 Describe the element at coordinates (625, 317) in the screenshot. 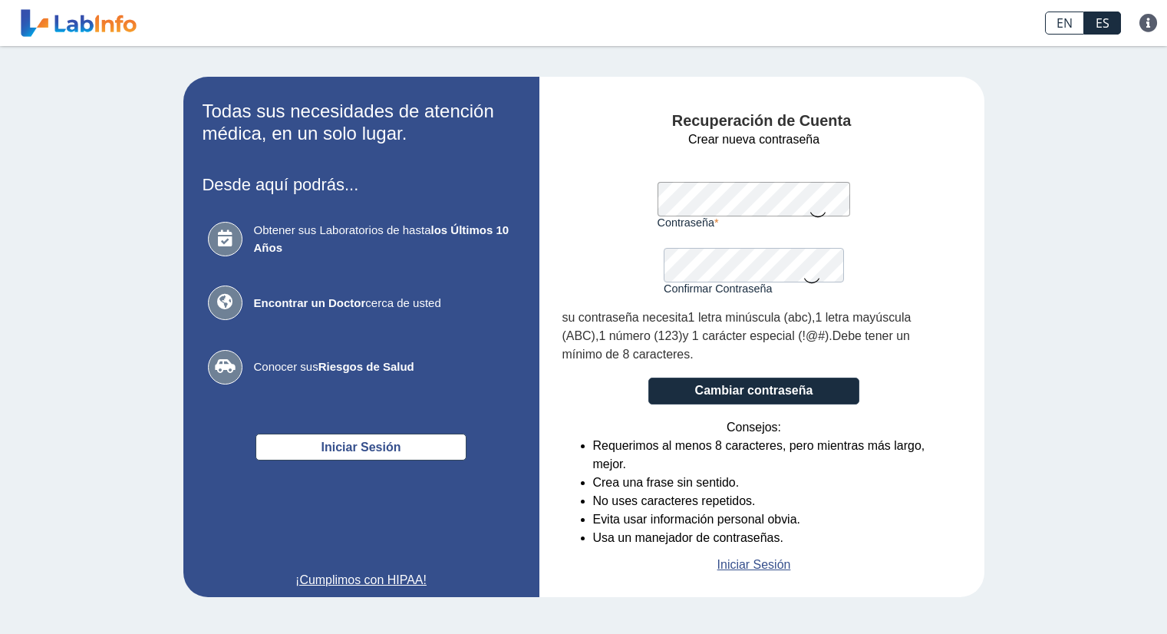

I see `span: su contraseña necesita` at that location.